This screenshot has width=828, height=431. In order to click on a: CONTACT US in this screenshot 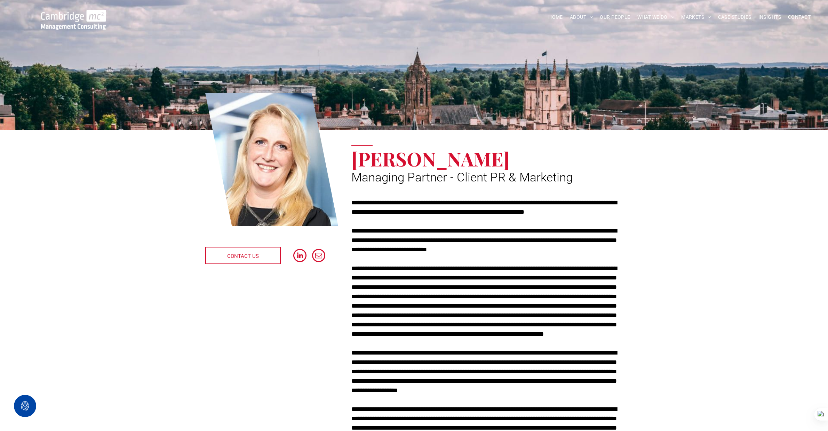, I will do `click(243, 256)`.